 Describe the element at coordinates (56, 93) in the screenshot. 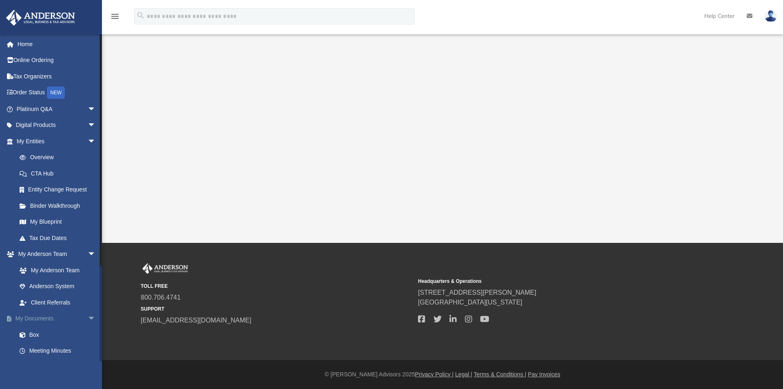

I see `div: NEW` at that location.